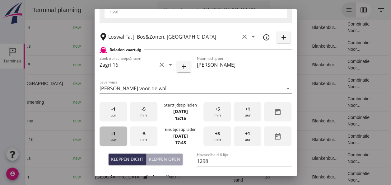 Image resolution: width=391 pixels, height=185 pixels. What do you see at coordinates (174, 37) in the screenshot?
I see `input: Losplaats` at bounding box center [174, 37].